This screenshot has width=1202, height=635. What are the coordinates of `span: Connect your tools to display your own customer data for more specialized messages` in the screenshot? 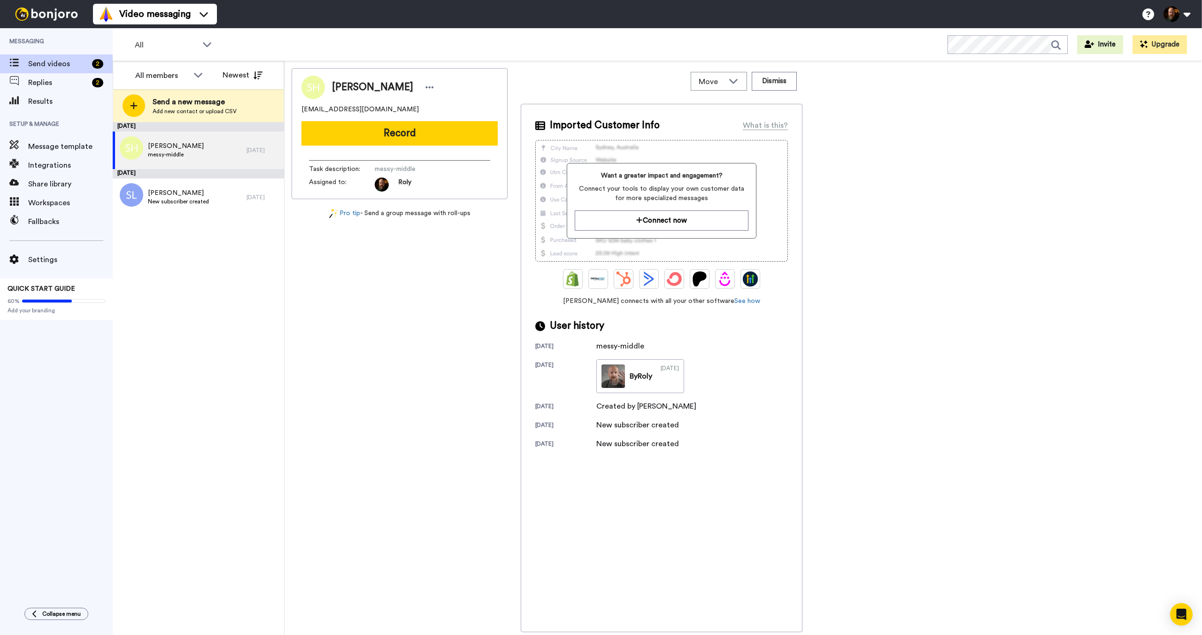 It's located at (661, 193).